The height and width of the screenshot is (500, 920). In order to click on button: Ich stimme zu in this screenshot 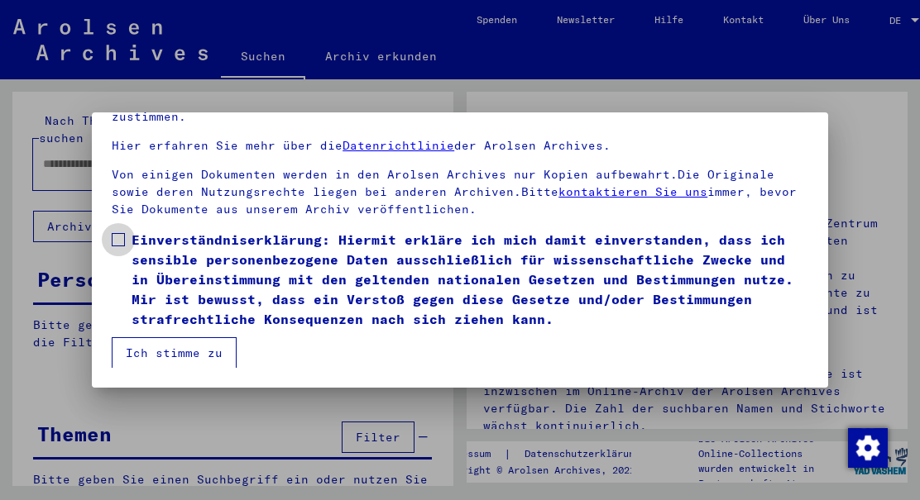, I will do `click(174, 353)`.